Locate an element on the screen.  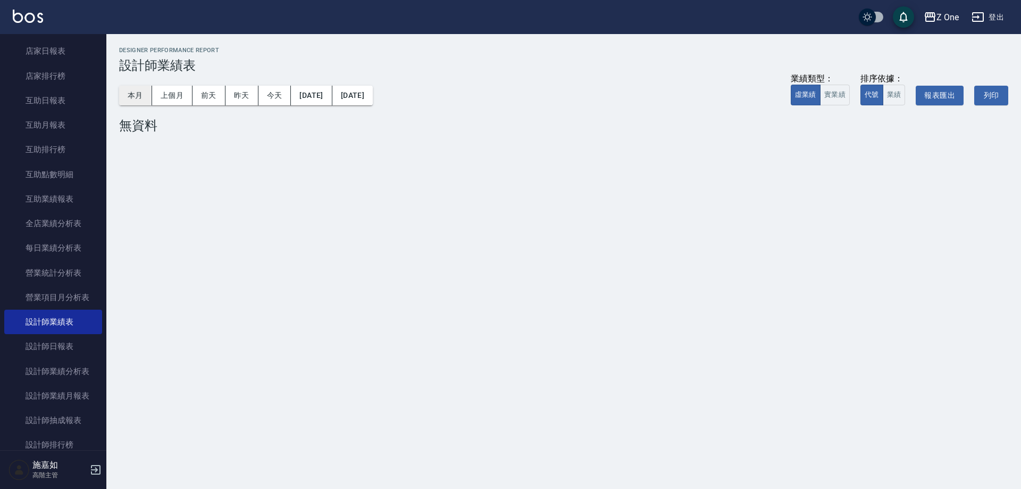
a: 互助日報表 is located at coordinates (53, 101).